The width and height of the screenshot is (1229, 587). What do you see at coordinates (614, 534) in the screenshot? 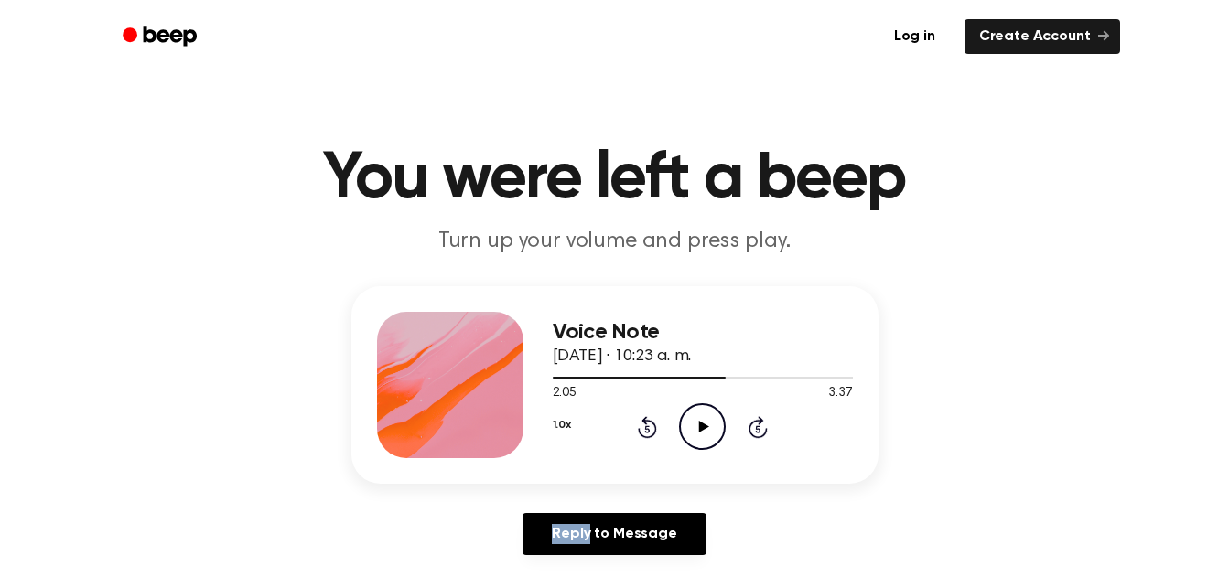
I see `a: Reply to Message` at bounding box center [614, 534].